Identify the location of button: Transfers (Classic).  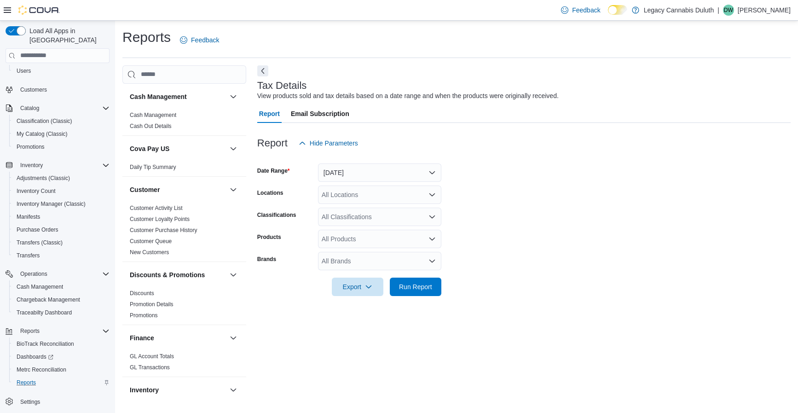
(61, 243).